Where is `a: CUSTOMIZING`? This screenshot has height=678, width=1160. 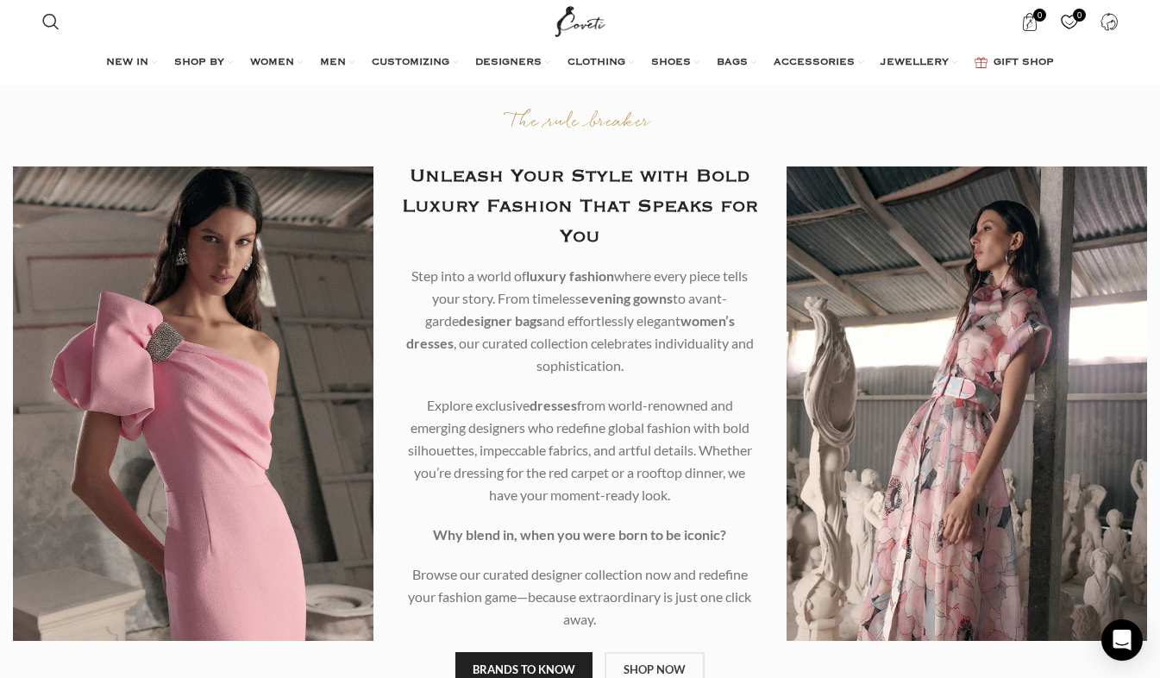
a: CUSTOMIZING is located at coordinates (415, 63).